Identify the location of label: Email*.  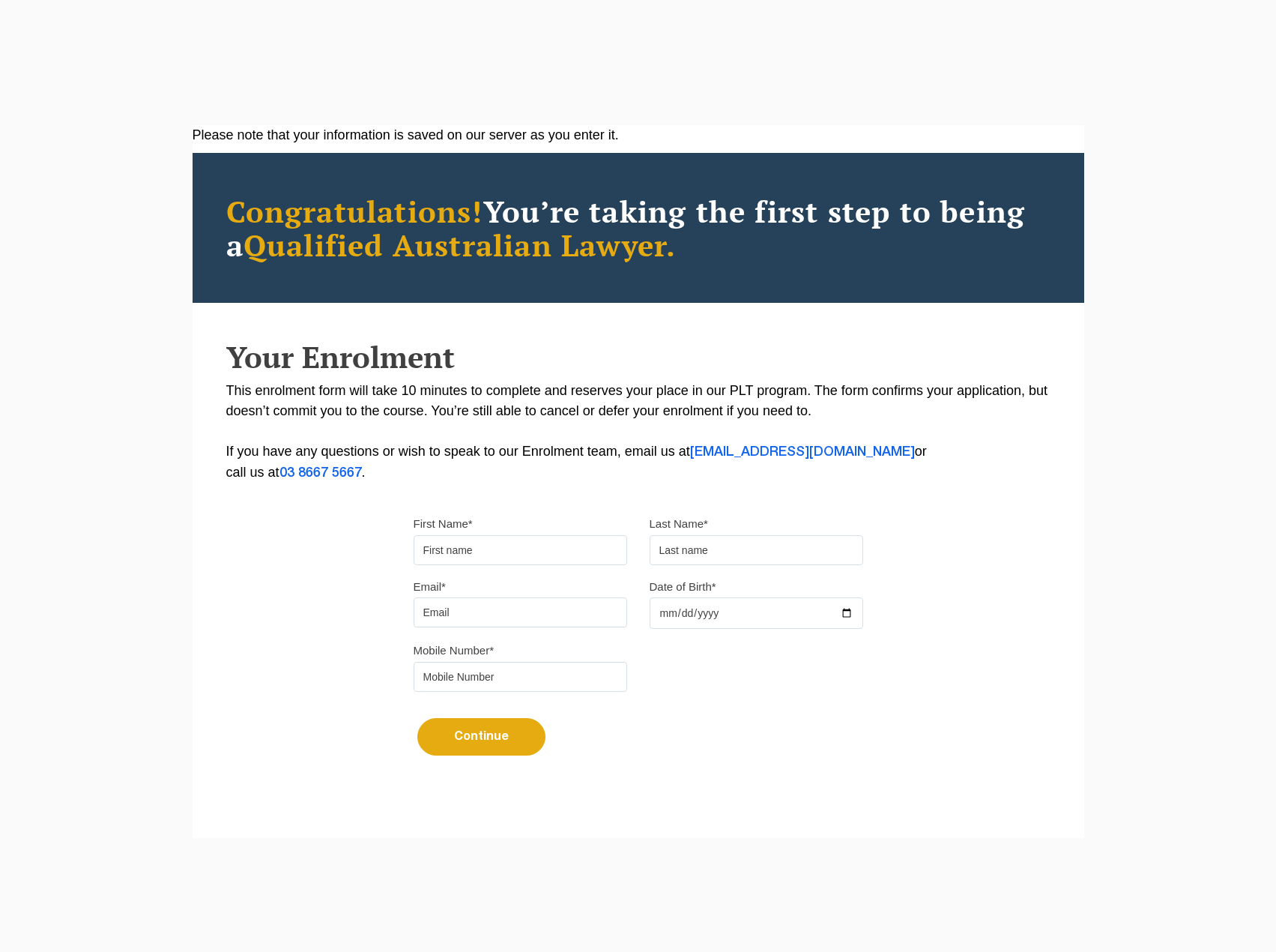
(429, 587).